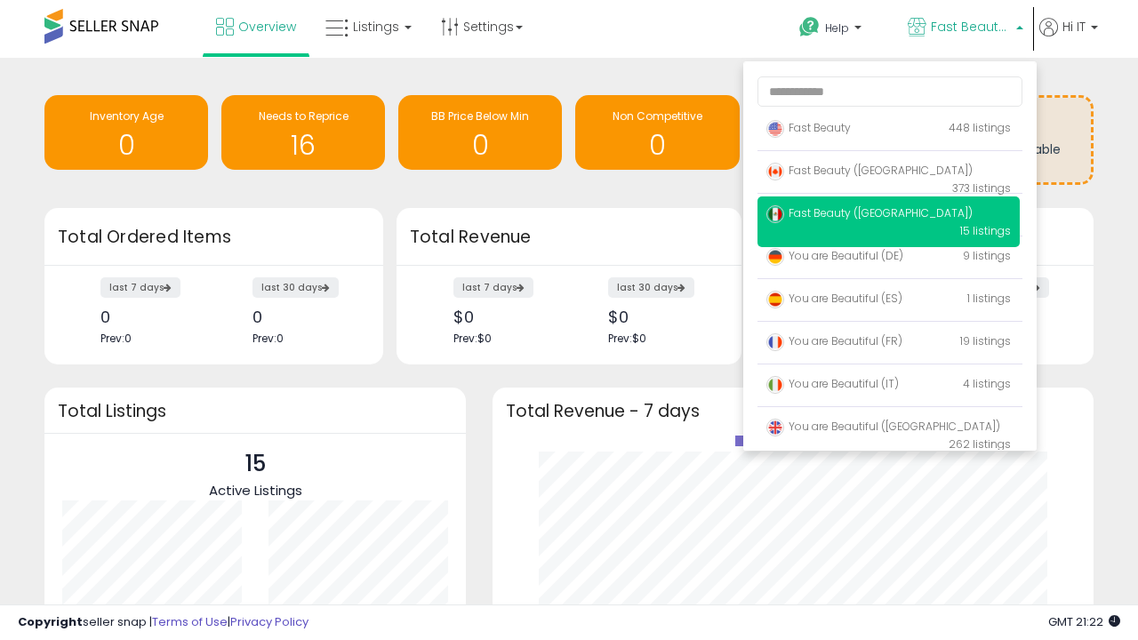 The height and width of the screenshot is (640, 1138). What do you see at coordinates (985, 230) in the screenshot?
I see `span: 15 listings` at bounding box center [985, 230].